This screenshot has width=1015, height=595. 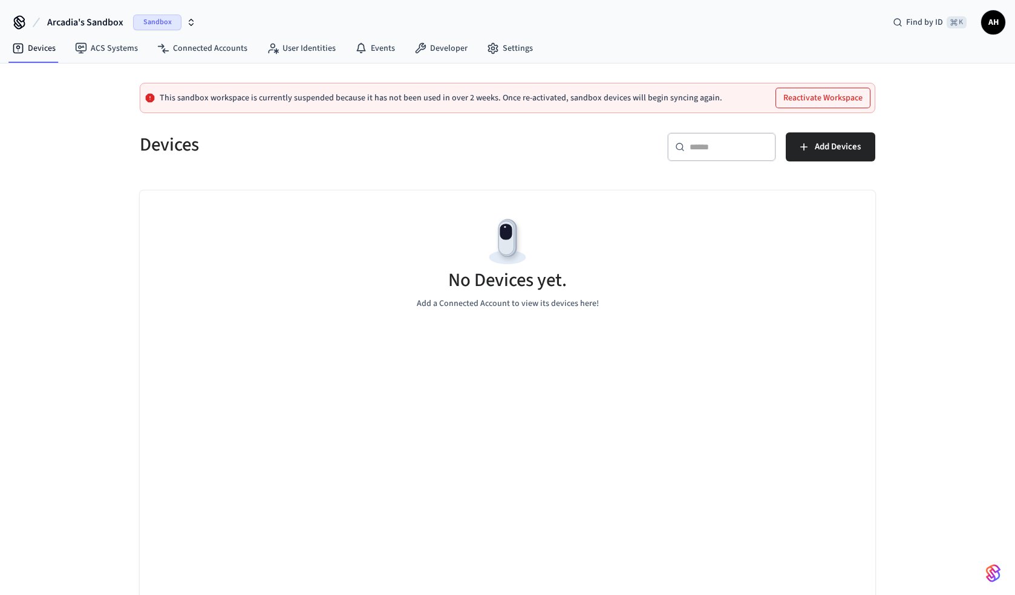 I want to click on button: AH, so click(x=993, y=22).